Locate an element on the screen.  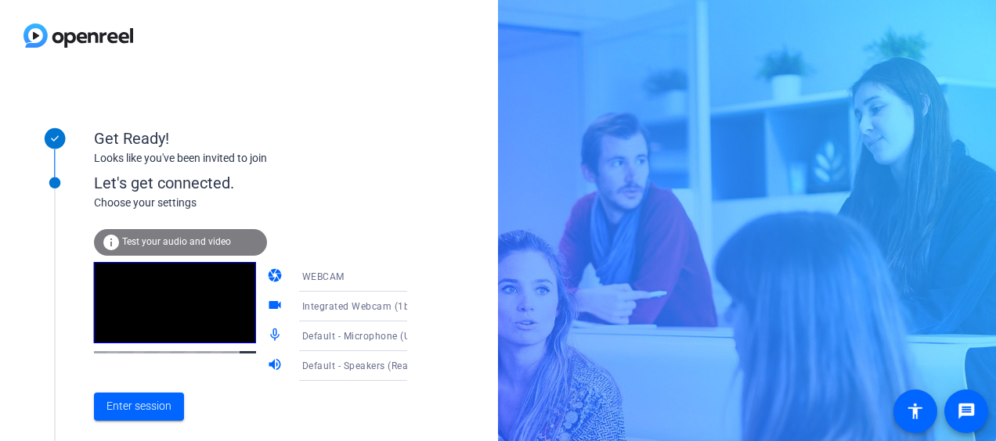
mat-icon: videocam is located at coordinates (276, 307).